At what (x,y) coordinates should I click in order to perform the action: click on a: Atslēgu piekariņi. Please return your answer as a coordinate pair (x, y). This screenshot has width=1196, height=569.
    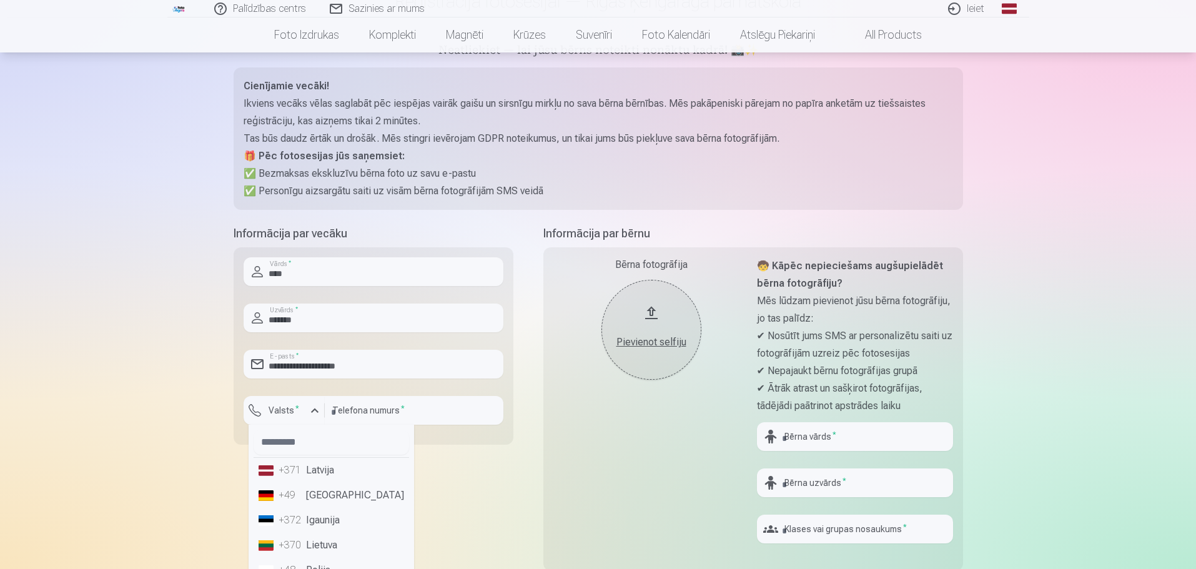
    Looking at the image, I should click on (777, 35).